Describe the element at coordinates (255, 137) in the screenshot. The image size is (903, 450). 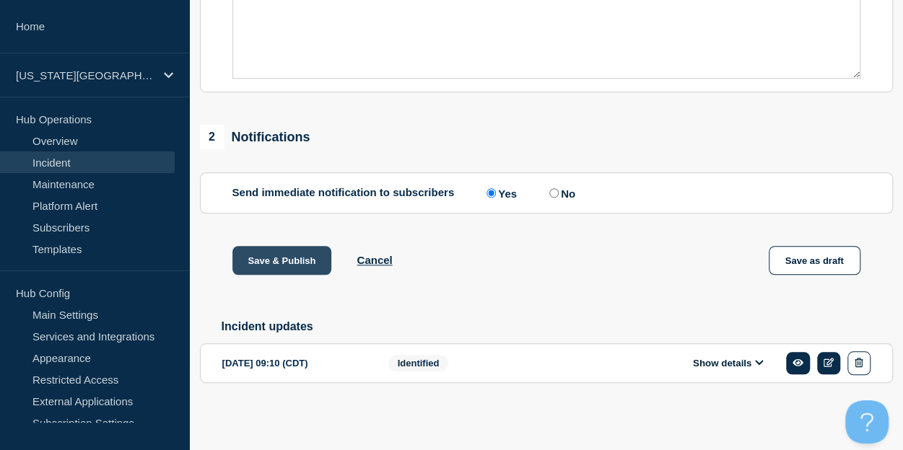
I see `div: Notifications` at that location.